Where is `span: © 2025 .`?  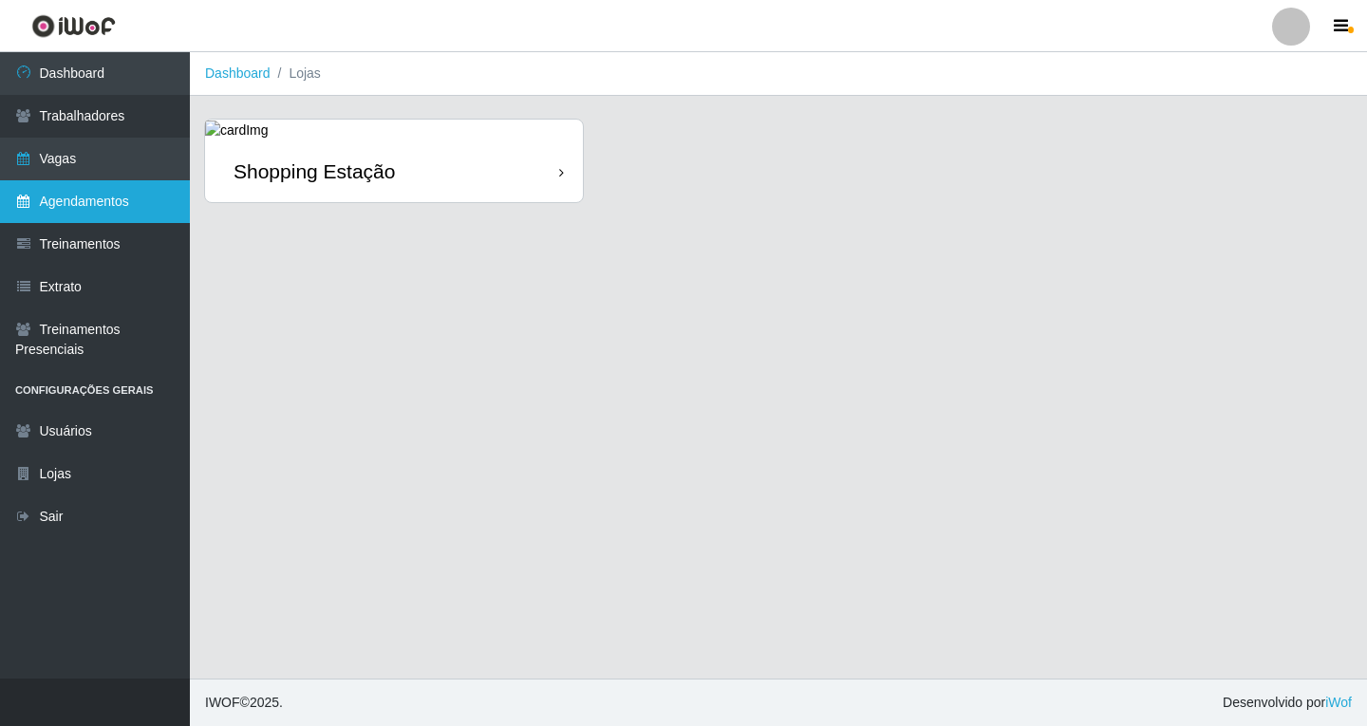 span: © 2025 . is located at coordinates (244, 702).